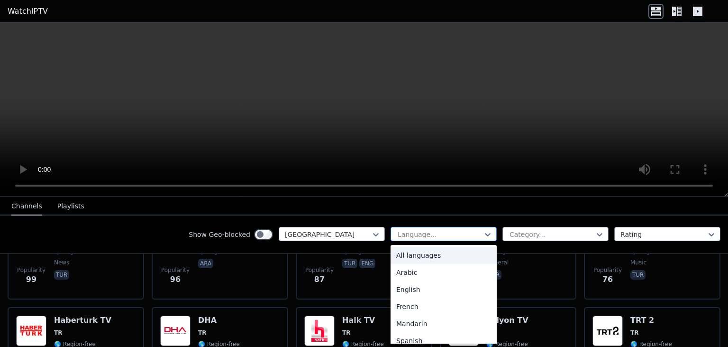  What do you see at coordinates (219, 234) in the screenshot?
I see `label: Show Geo-blocked` at bounding box center [219, 234].